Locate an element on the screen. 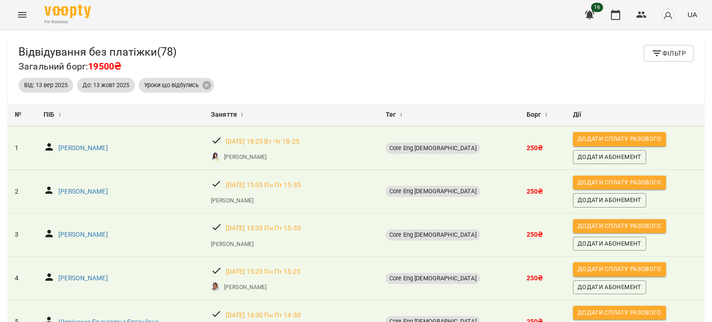 The image size is (712, 322). span: Заняття is located at coordinates (224, 115).